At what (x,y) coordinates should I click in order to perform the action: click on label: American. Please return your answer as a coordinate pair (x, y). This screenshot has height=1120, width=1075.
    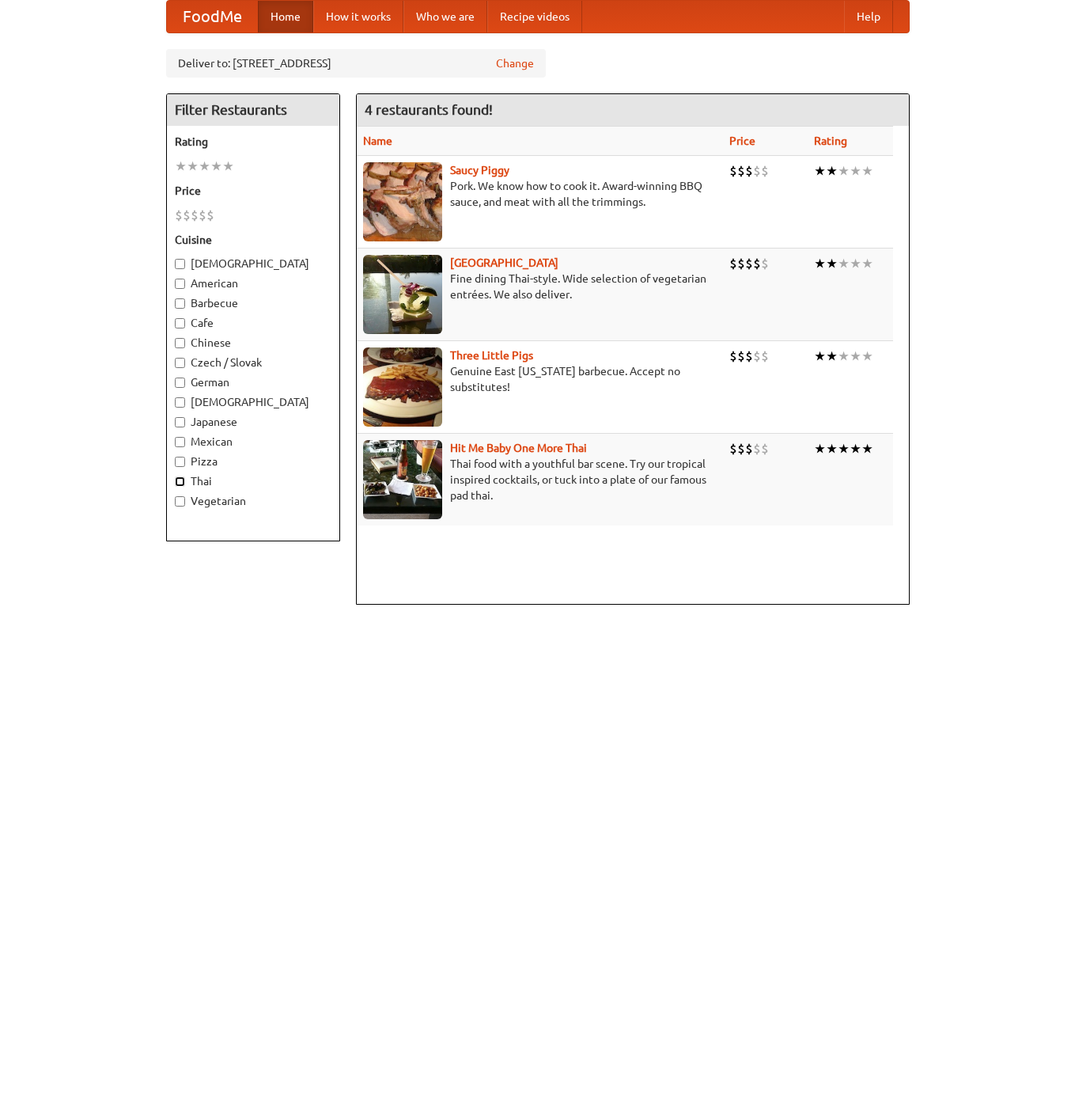
    Looking at the image, I should click on (253, 284).